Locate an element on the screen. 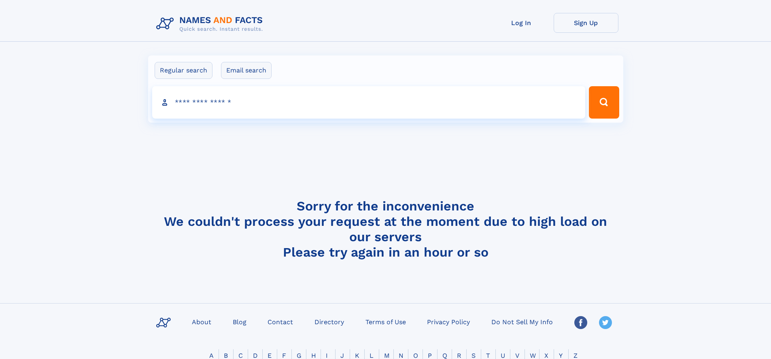 The height and width of the screenshot is (359, 771). a: Blog is located at coordinates (240, 322).